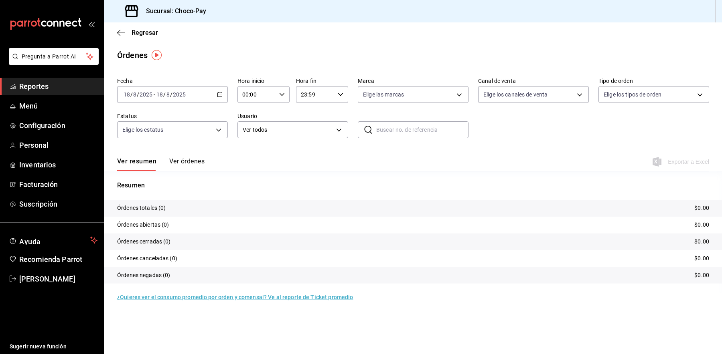 This screenshot has width=722, height=354. Describe the element at coordinates (54, 57) in the screenshot. I see `button: Pregunta a Parrot AI` at that location.